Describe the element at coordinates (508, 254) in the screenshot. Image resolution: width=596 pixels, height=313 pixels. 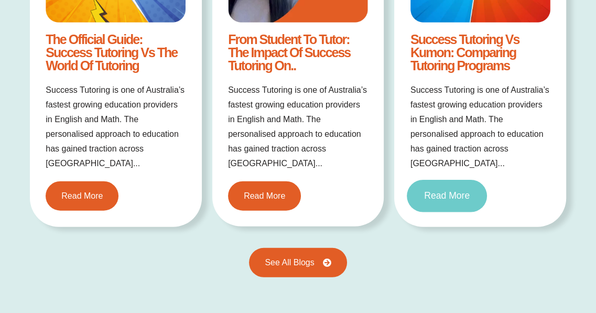
I see `div: Chat Widget` at that location.